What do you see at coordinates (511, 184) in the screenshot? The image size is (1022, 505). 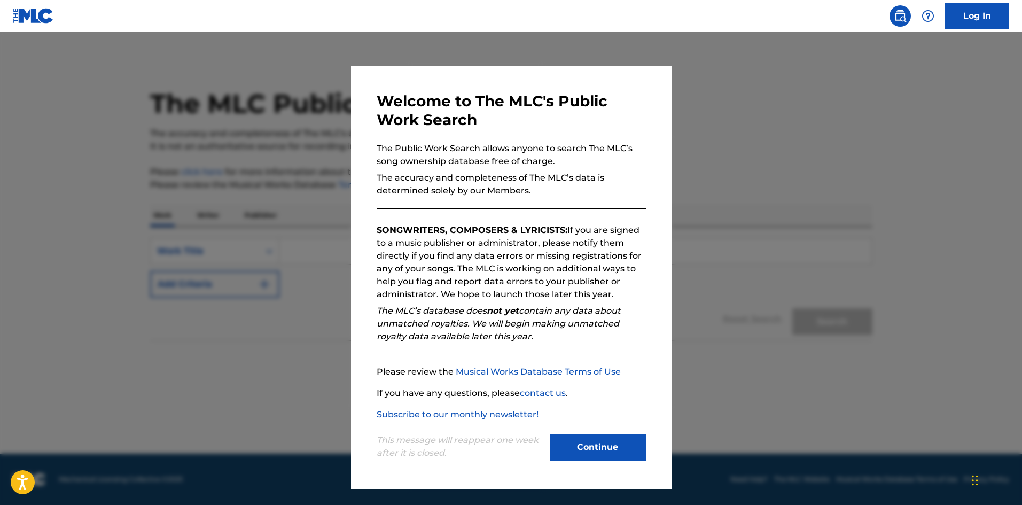 I see `p: The accuracy and completeness of The MLC’s data is determined solely by our Members.` at bounding box center [511, 184].